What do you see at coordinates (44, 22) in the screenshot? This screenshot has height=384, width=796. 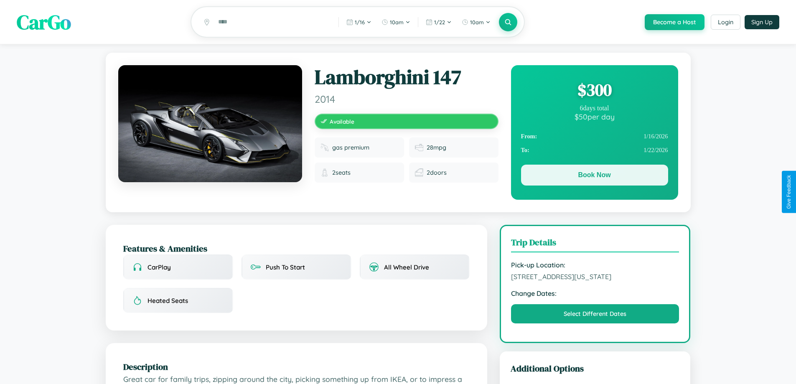 I see `span: CarGo` at bounding box center [44, 22].